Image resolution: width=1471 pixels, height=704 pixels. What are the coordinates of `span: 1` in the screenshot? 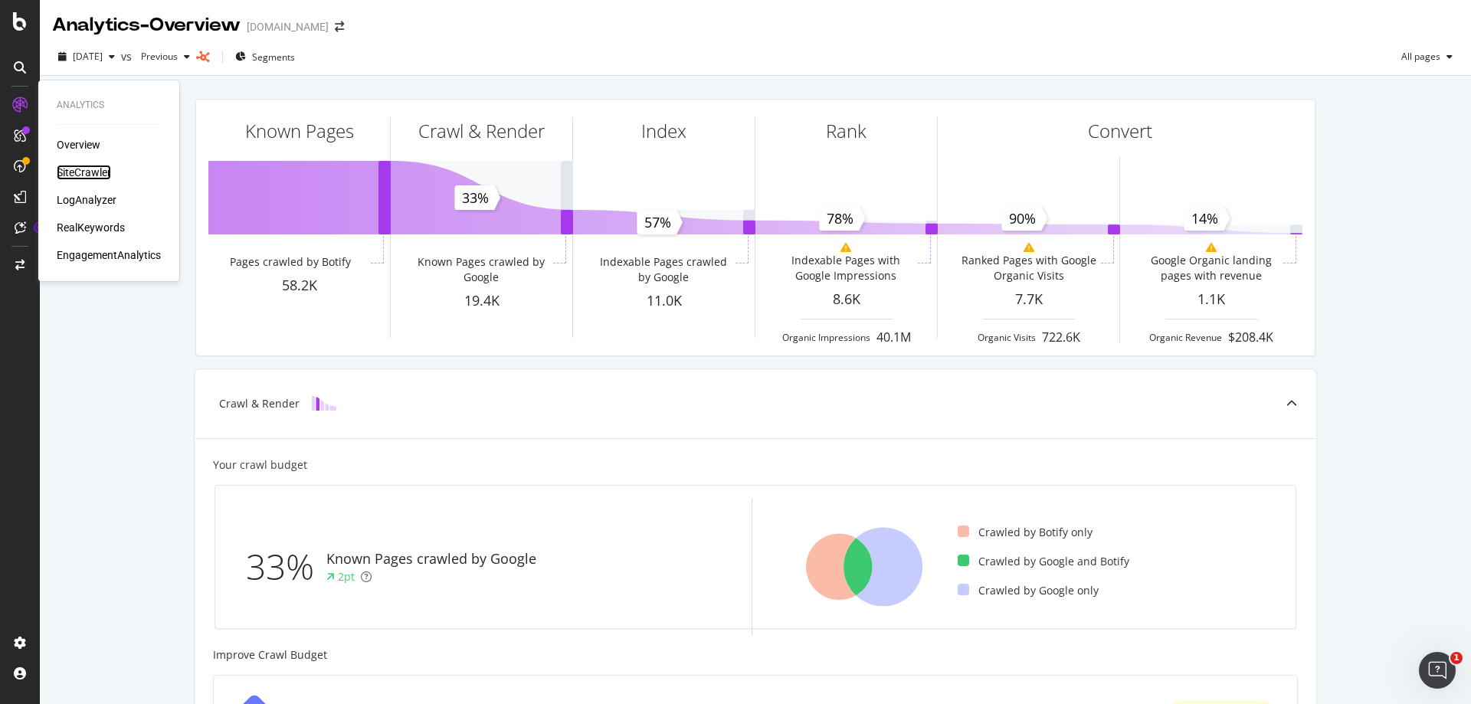 It's located at (1457, 658).